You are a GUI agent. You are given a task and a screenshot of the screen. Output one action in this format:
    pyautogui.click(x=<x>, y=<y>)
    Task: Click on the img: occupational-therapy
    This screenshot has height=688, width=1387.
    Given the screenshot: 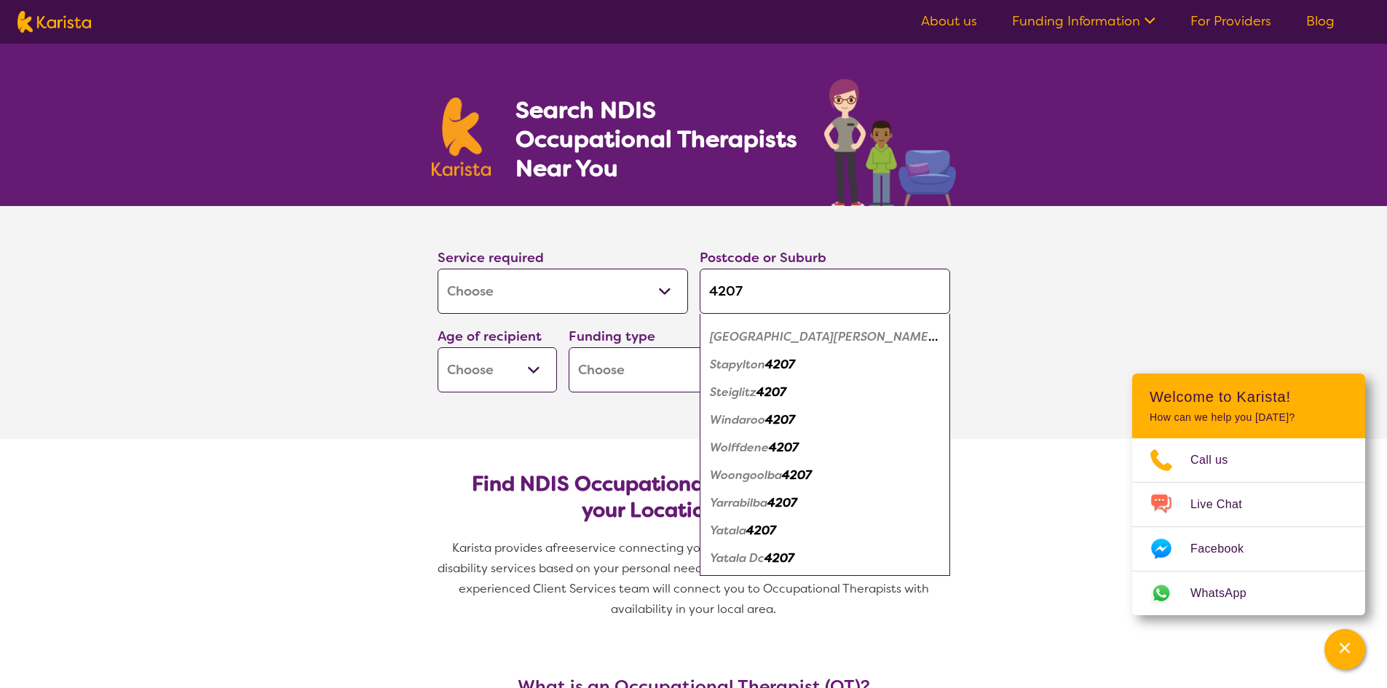 What is the action you would take?
    pyautogui.click(x=890, y=142)
    